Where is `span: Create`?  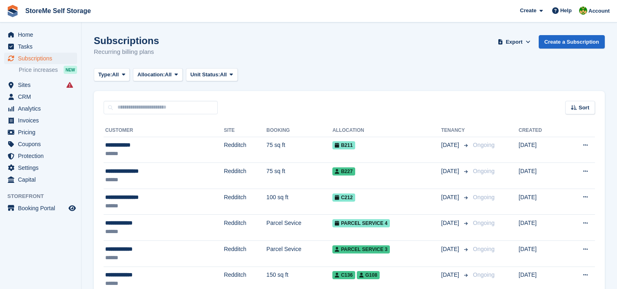
span: Create is located at coordinates (528, 11).